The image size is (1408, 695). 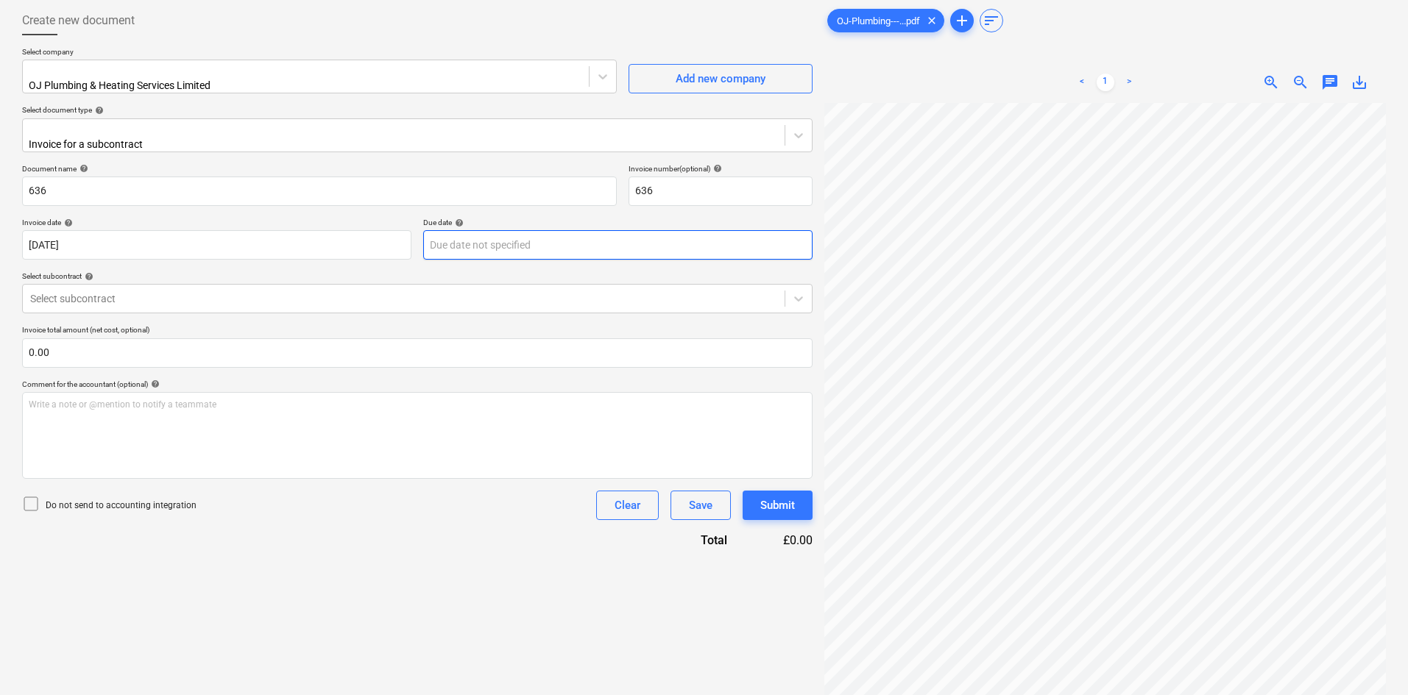 What do you see at coordinates (885, 21) in the screenshot?
I see `div: OJ-Plumbing---...pdf` at bounding box center [885, 21].